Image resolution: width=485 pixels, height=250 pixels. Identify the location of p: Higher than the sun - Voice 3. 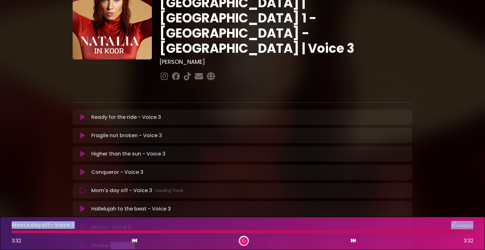
(128, 154).